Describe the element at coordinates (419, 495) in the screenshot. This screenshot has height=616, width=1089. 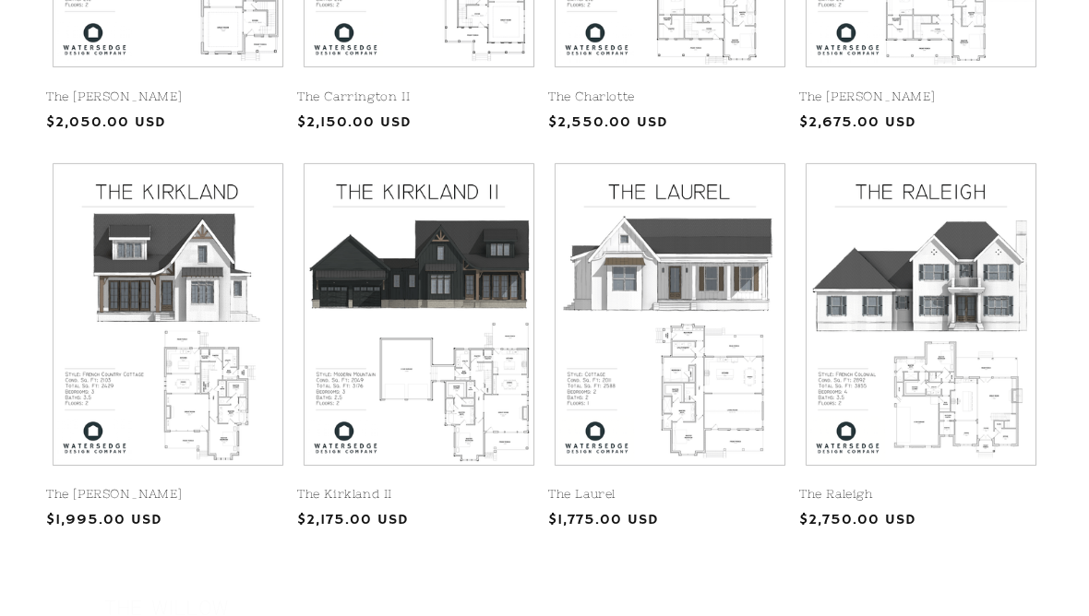
I see `a: The Kirkland II` at that location.